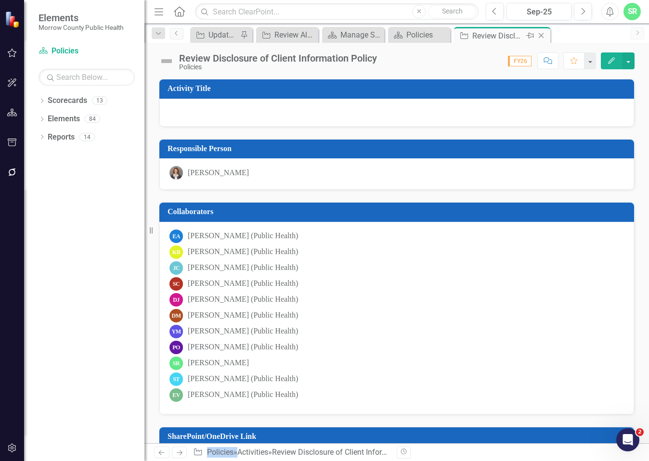 The width and height of the screenshot is (649, 461). I want to click on img: Robin Canaday, so click(176, 173).